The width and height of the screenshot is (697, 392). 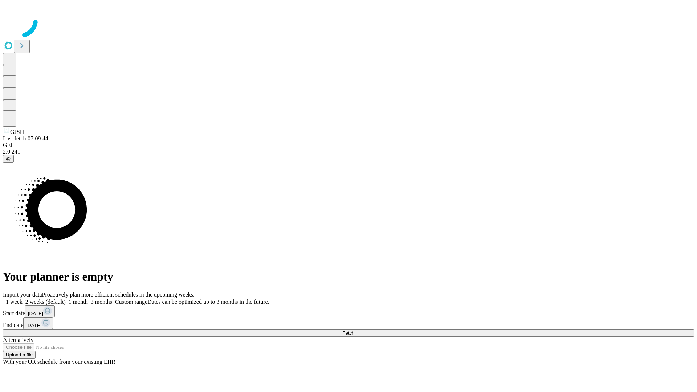 I want to click on div: End date, so click(x=349, y=323).